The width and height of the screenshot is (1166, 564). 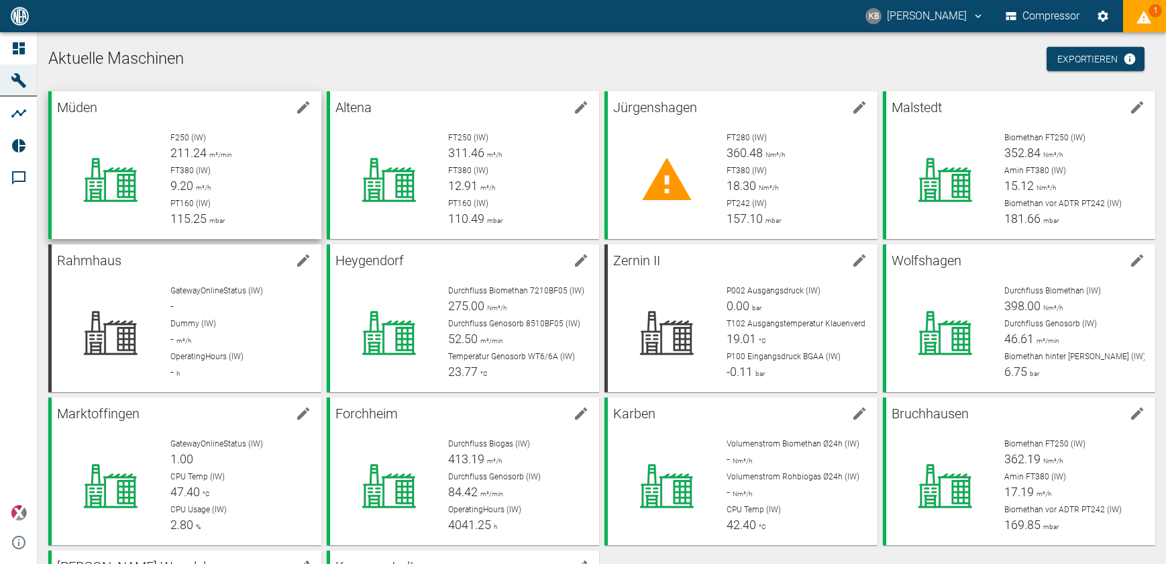 What do you see at coordinates (182, 458) in the screenshot?
I see `span: 1.00` at bounding box center [182, 458].